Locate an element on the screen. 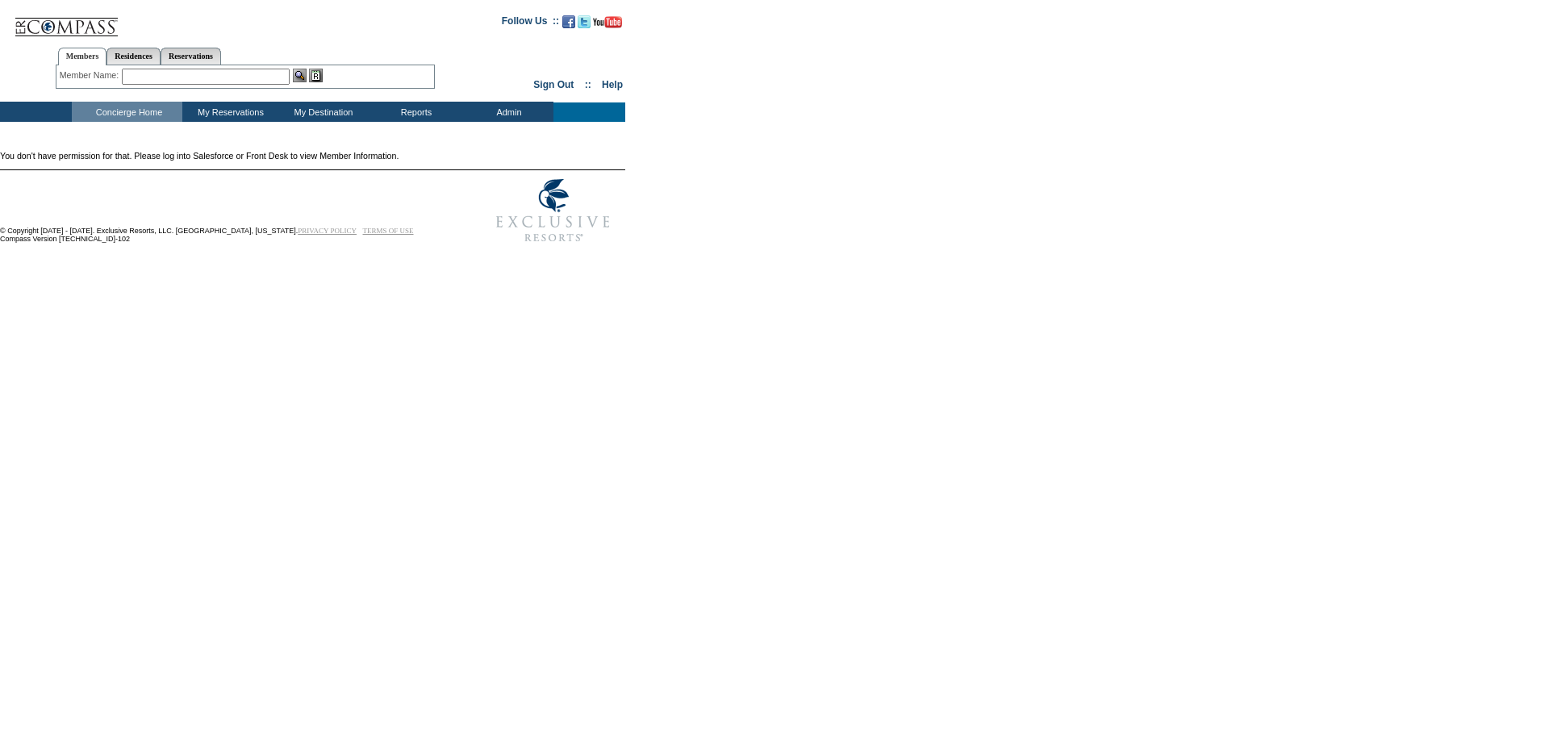 The width and height of the screenshot is (1549, 735). img: Become our fan on Facebook is located at coordinates (569, 22).